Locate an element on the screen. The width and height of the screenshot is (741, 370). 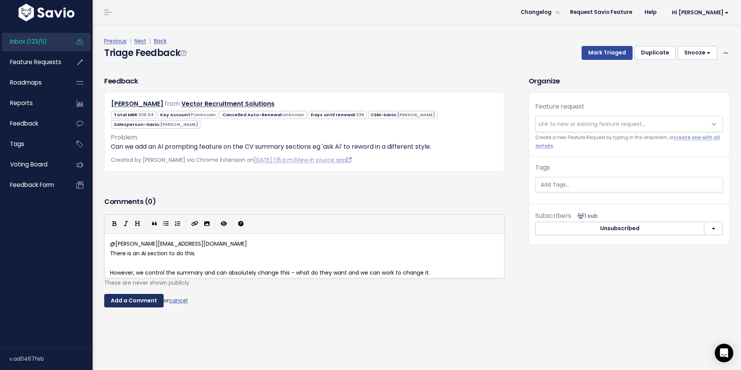
span: Reports is located at coordinates (21, 103).